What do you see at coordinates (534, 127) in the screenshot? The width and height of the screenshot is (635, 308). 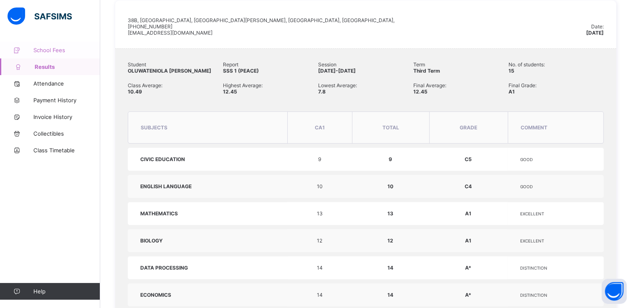 I see `span: comment` at bounding box center [534, 127].